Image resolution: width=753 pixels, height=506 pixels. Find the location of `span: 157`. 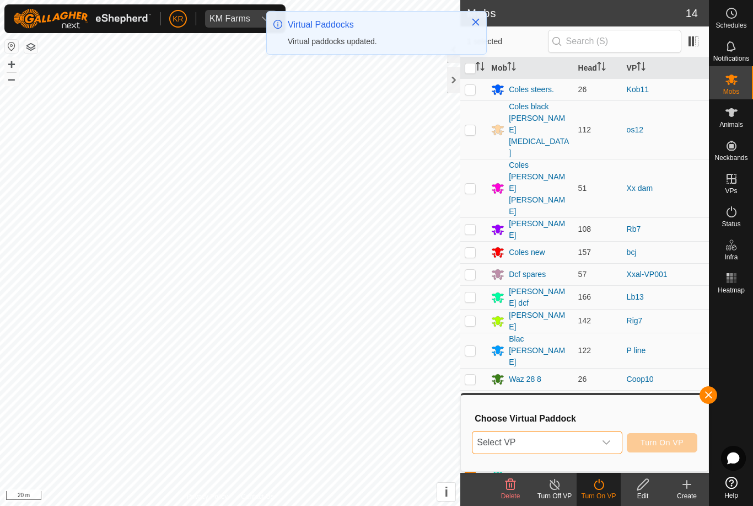

span: 157 is located at coordinates (585, 252).